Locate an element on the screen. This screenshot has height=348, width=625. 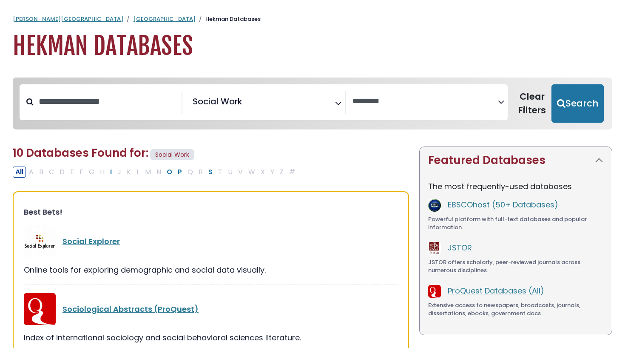
a: Sociological Abstracts (ProQuest) is located at coordinates (131, 308).